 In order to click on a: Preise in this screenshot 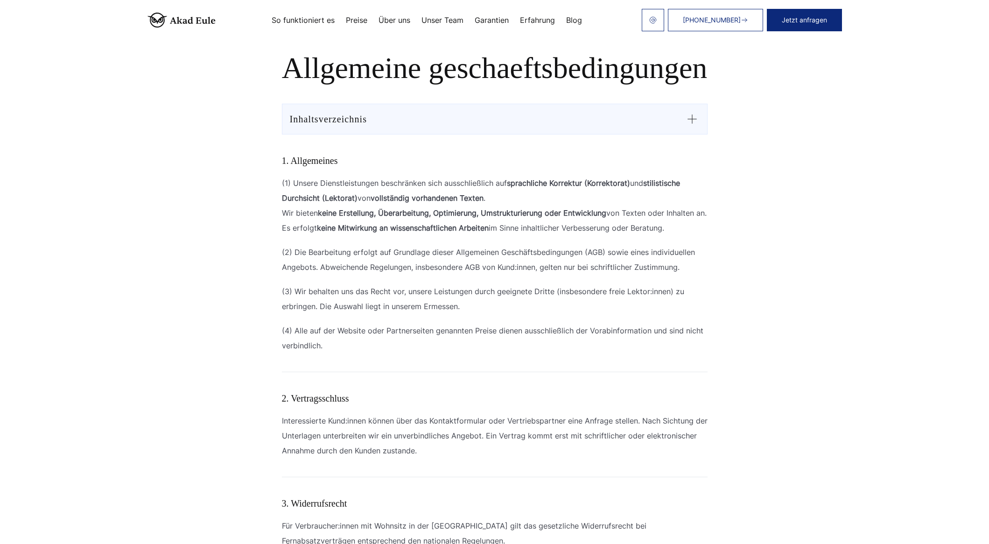, I will do `click(357, 20)`.